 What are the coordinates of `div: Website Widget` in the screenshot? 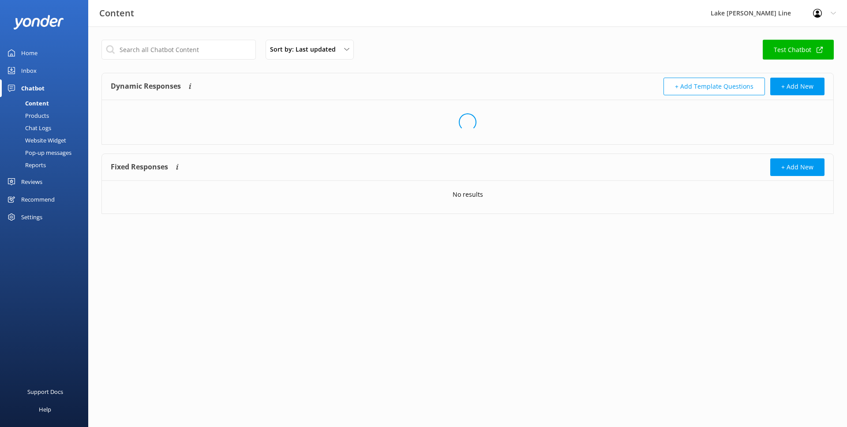 It's located at (36, 140).